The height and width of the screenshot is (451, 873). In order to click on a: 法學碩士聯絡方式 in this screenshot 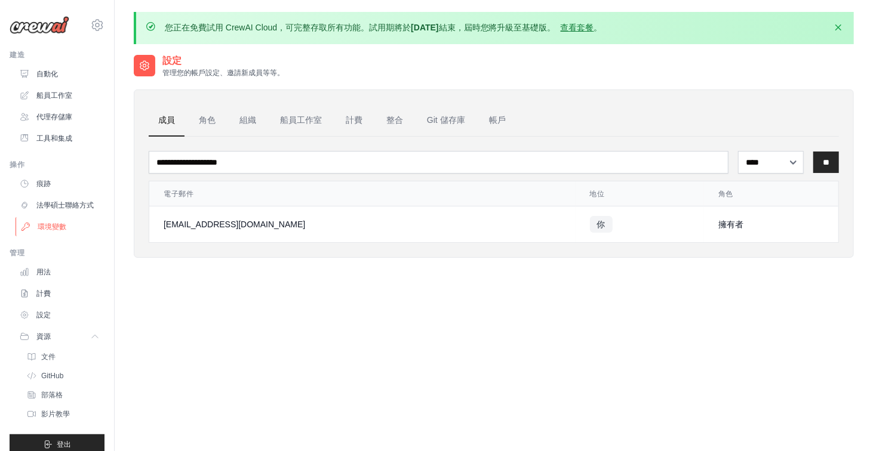, I will do `click(59, 205)`.